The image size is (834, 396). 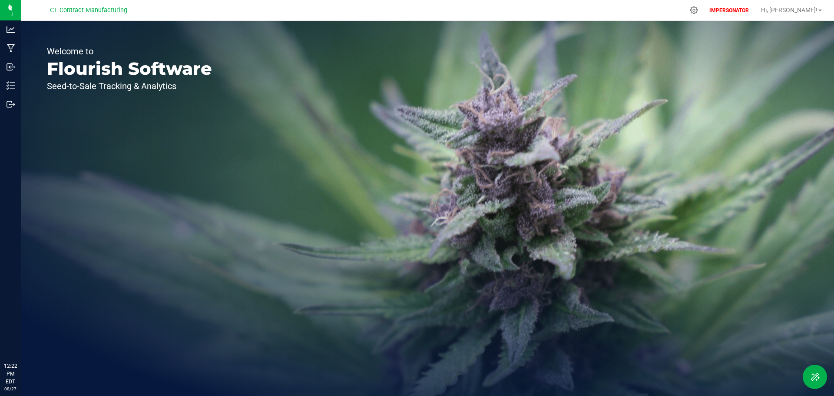 What do you see at coordinates (729, 10) in the screenshot?
I see `p: IMPERSONATOR` at bounding box center [729, 10].